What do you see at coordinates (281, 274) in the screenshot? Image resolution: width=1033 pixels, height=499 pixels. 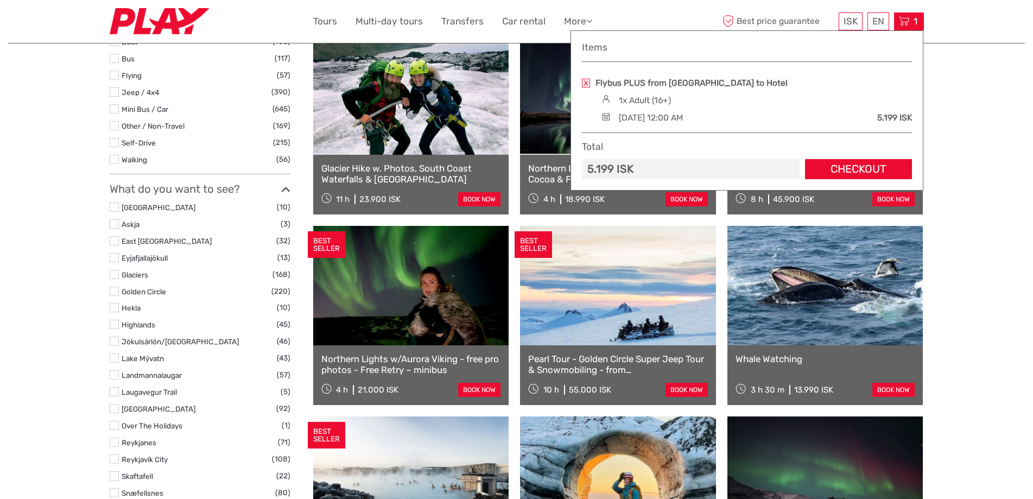 I see `span: (168)` at bounding box center [281, 274].